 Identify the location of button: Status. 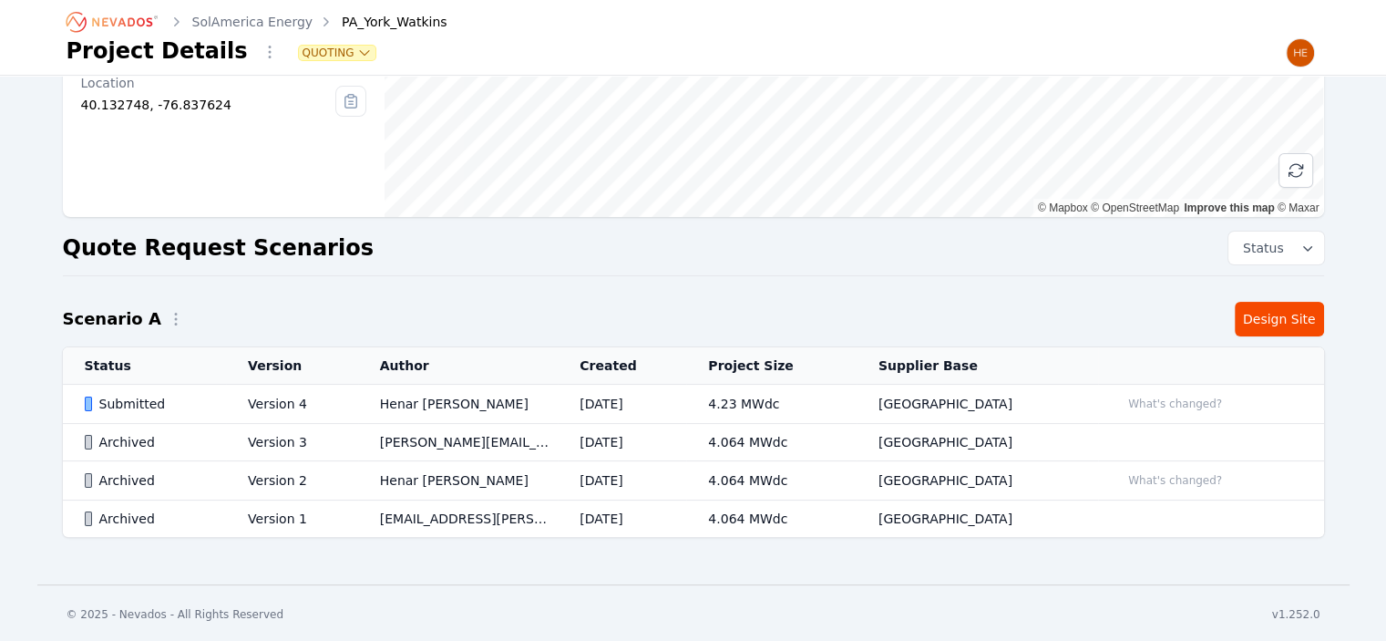
(1276, 248).